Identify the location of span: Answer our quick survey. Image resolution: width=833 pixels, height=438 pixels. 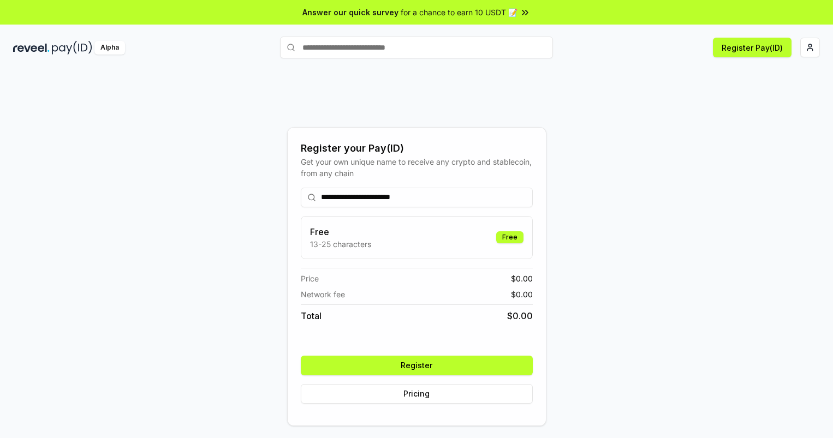
(350, 12).